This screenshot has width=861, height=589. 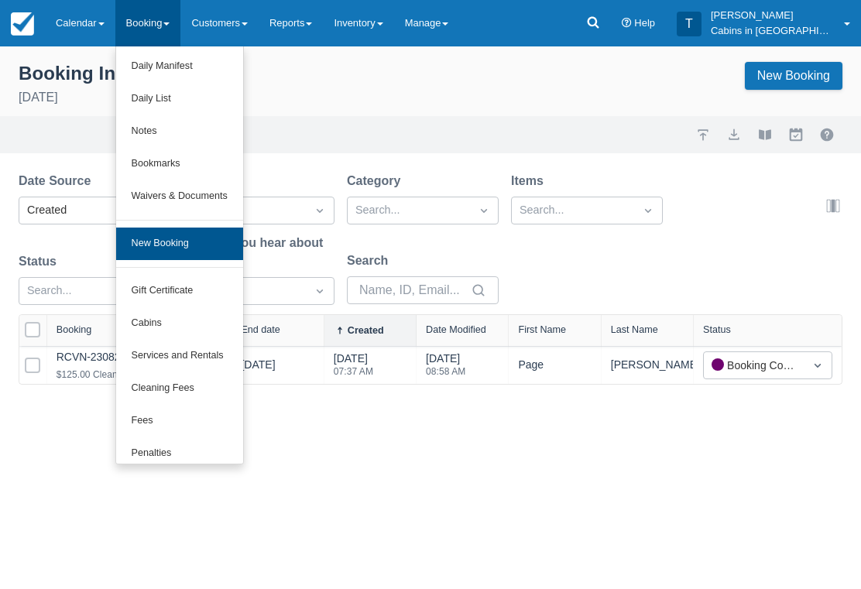 What do you see at coordinates (180, 255) in the screenshot?
I see `ul: Booking` at bounding box center [180, 255].